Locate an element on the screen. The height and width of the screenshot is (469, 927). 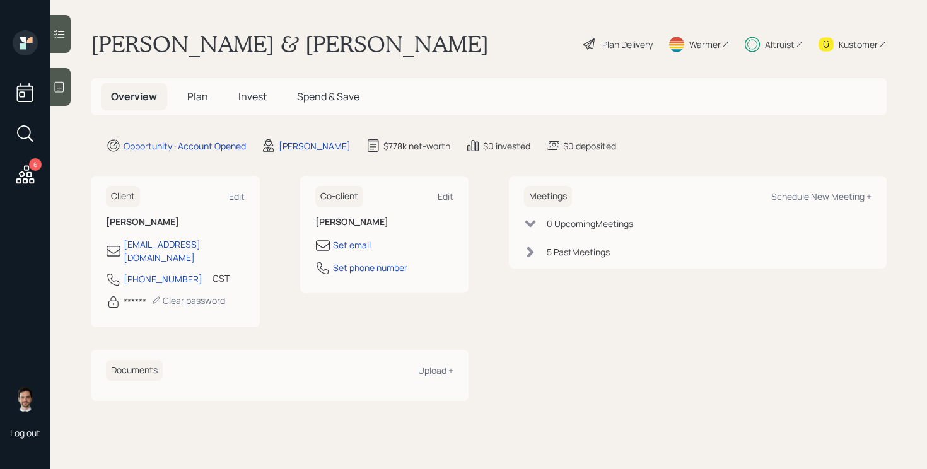
div: Plan Delivery is located at coordinates (627, 44).